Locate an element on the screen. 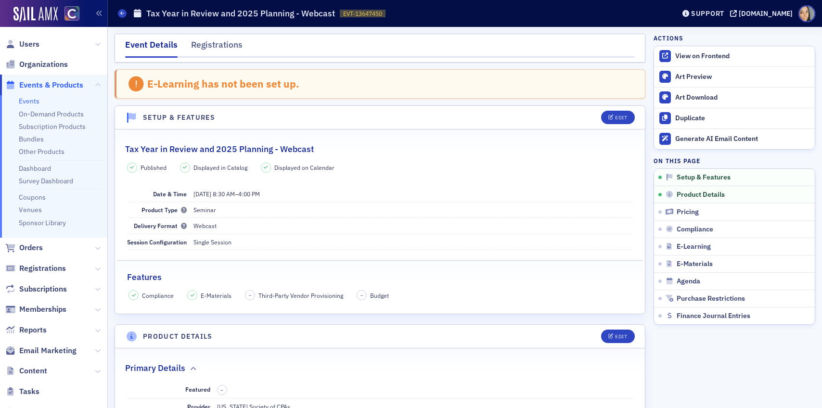 This screenshot has height=408, width=822. a: Registrations is located at coordinates (36, 269).